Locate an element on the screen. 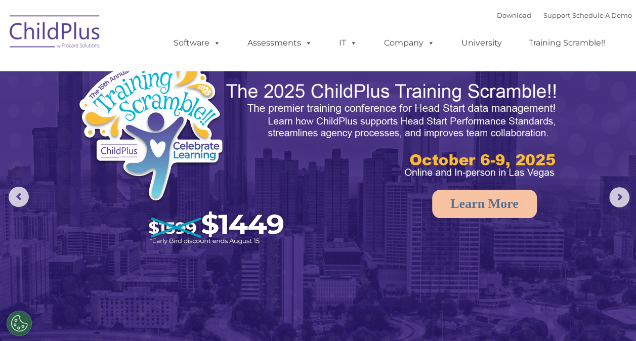 This screenshot has height=341, width=636. a: Download is located at coordinates (514, 15).